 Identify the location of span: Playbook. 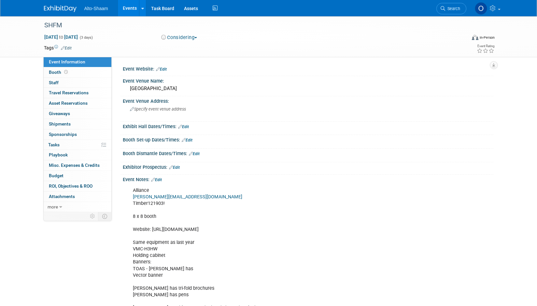
(58, 155).